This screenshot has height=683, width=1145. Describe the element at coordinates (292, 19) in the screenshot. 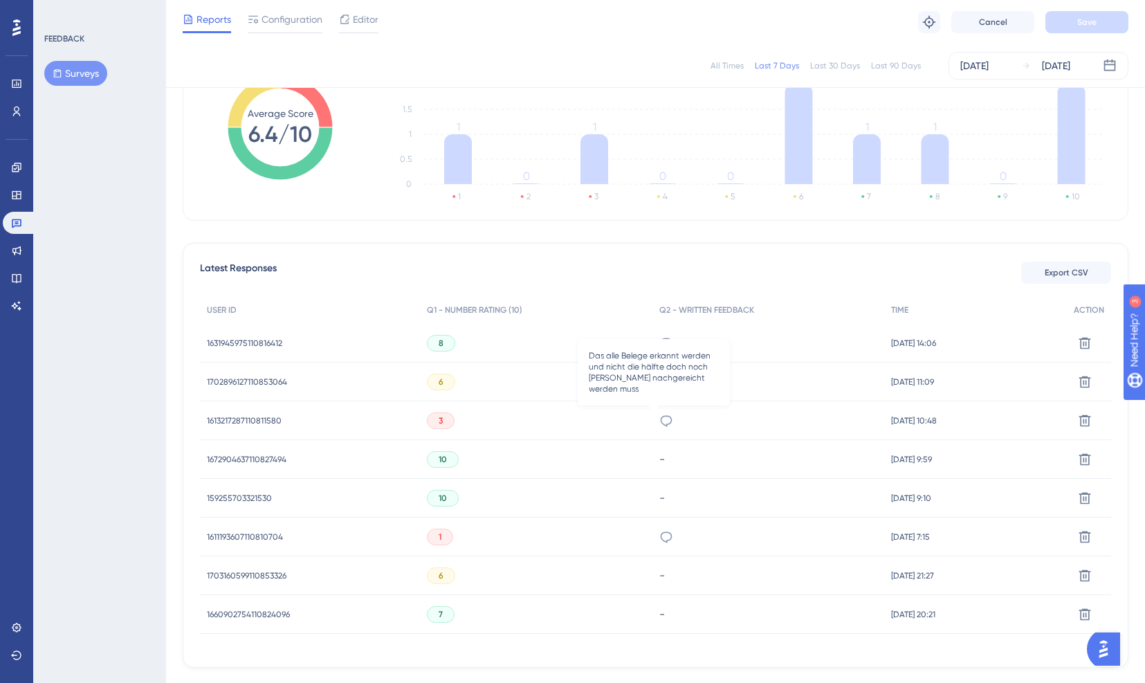

I see `span: Configuration` at that location.